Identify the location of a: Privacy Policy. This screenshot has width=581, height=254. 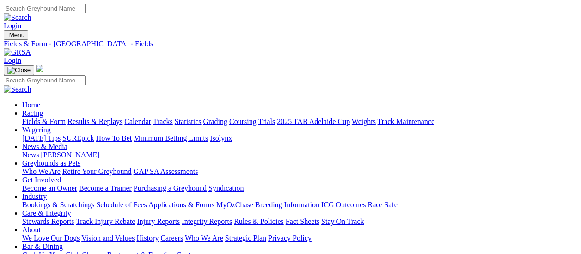
(290, 238).